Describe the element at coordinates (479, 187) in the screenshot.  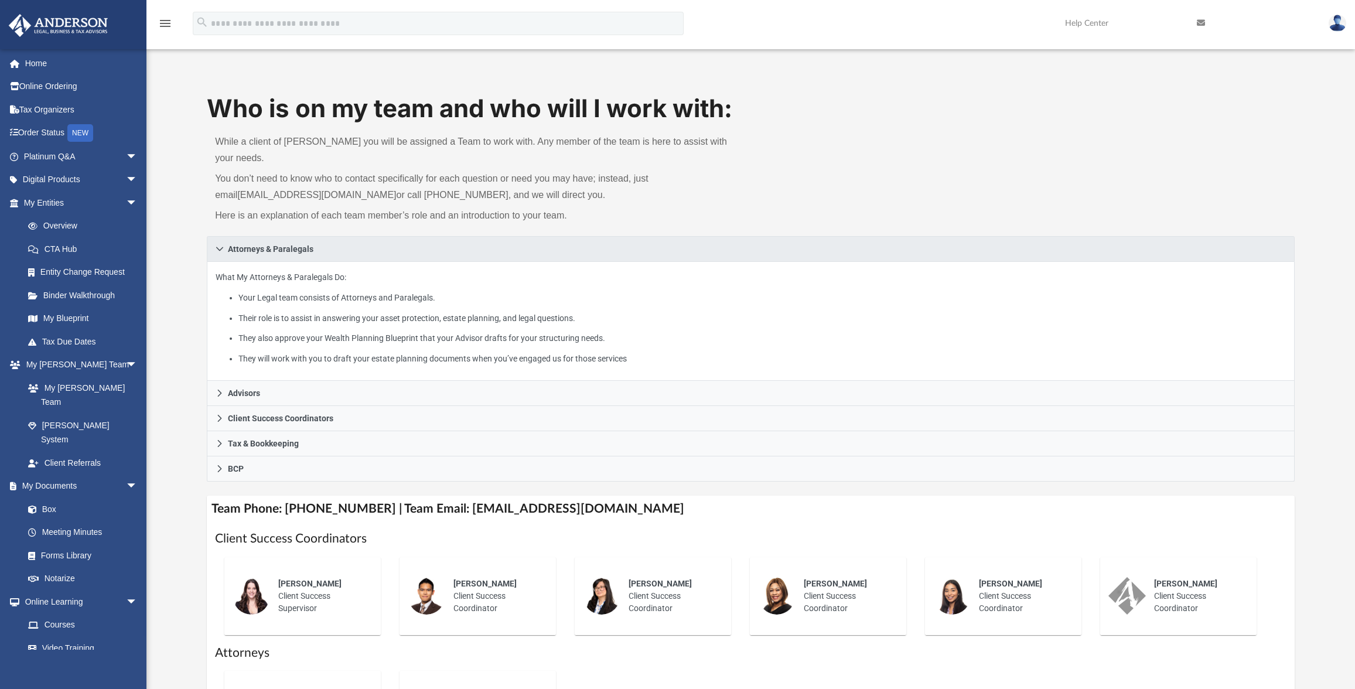
I see `p: You don’t need to know who to contact specifically for each question or need you may have; instea...` at that location.